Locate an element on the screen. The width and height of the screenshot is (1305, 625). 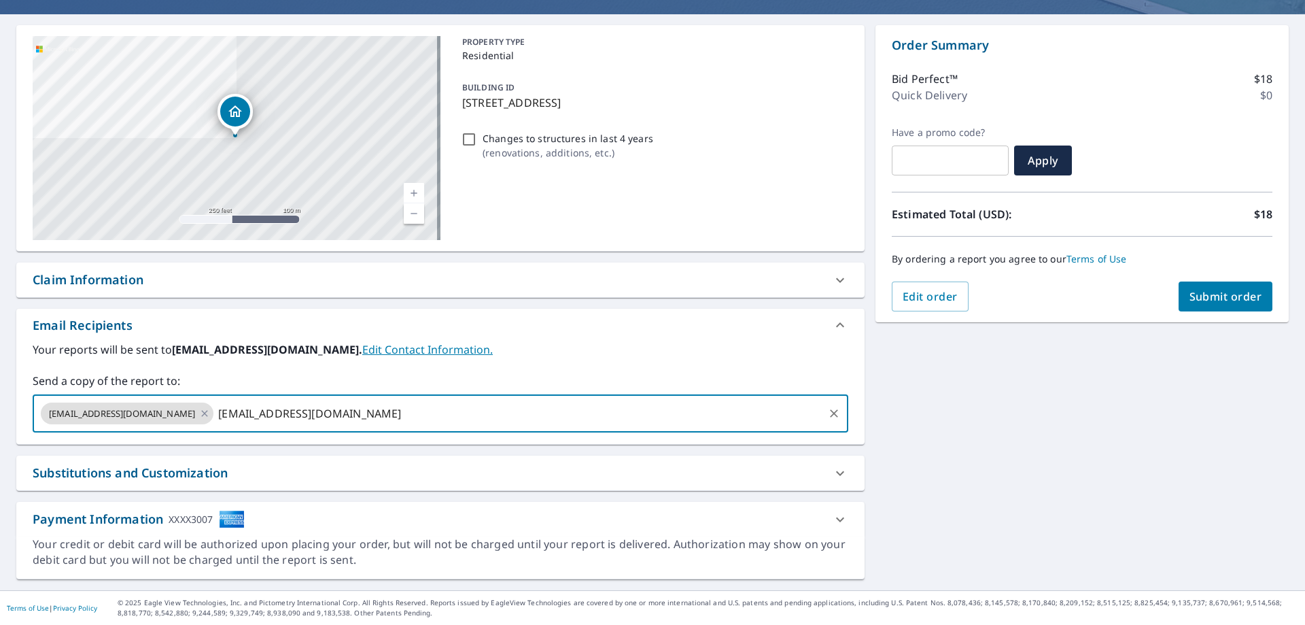
p: Order Summary is located at coordinates (1082, 45).